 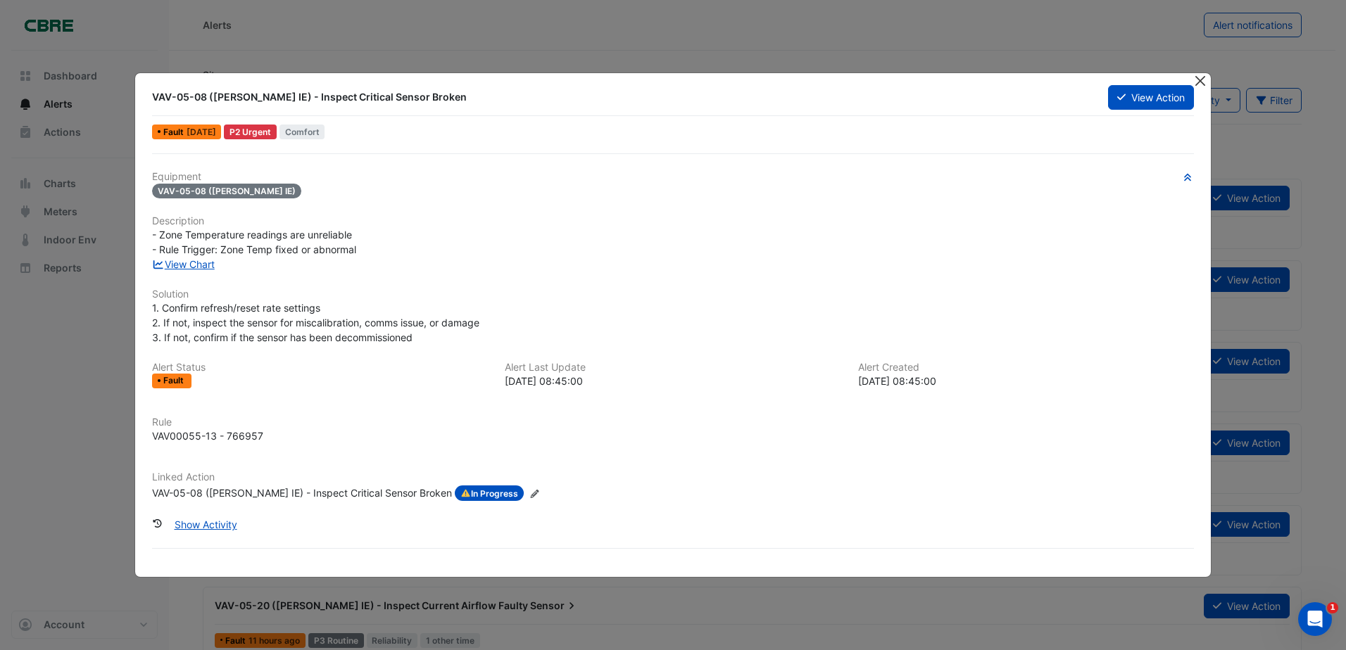 What do you see at coordinates (206, 524) in the screenshot?
I see `button: Show Activity` at bounding box center [206, 524].